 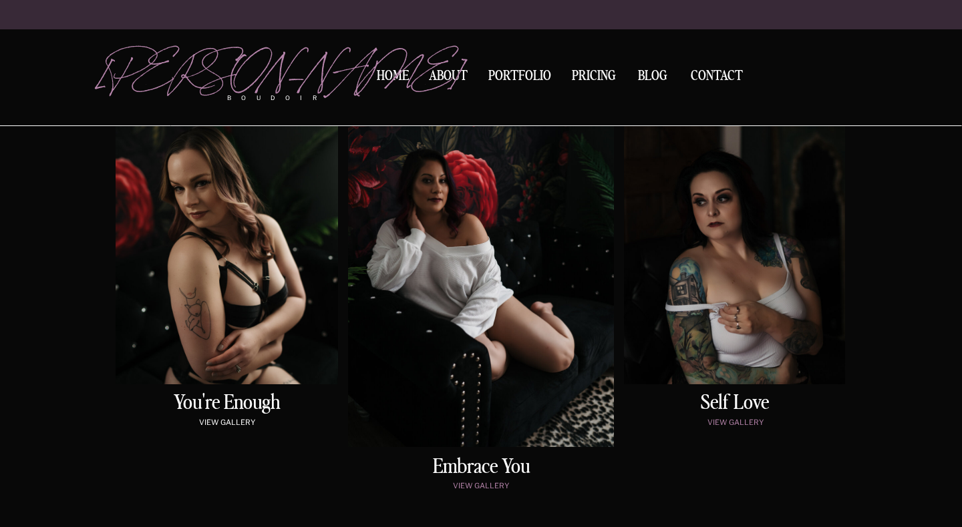 What do you see at coordinates (734, 404) in the screenshot?
I see `a: Self love` at bounding box center [734, 404].